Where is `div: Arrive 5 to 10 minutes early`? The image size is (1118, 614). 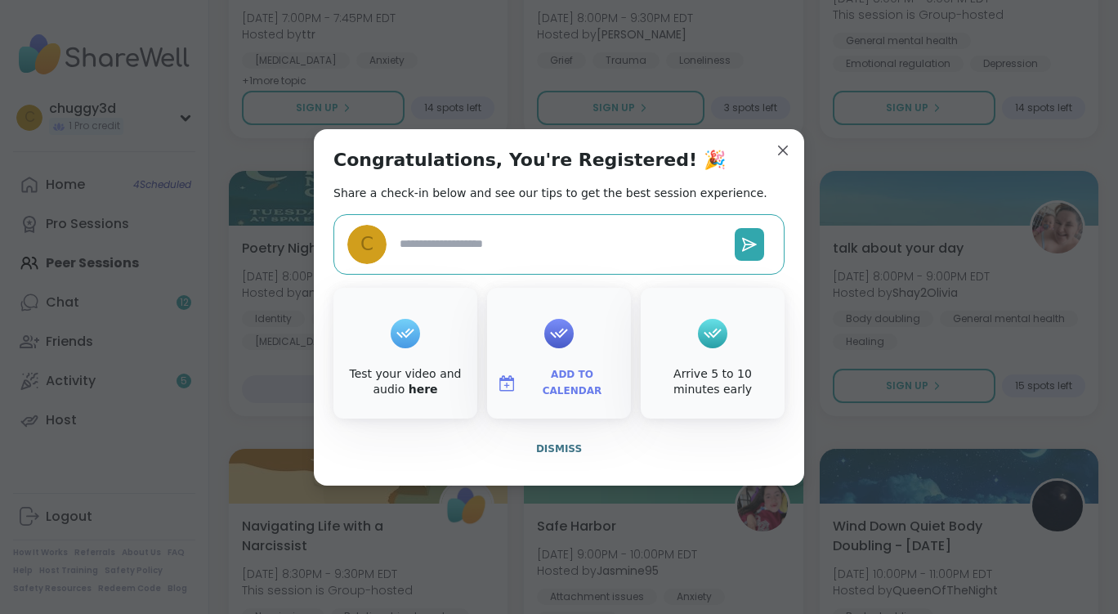
div: Arrive 5 to 10 minutes early is located at coordinates (713, 382).